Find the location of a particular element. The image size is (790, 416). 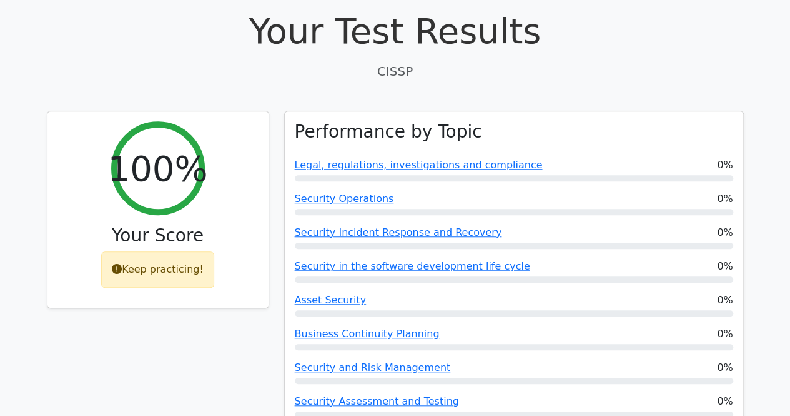

a: Business Continuity Planning is located at coordinates (367, 333).